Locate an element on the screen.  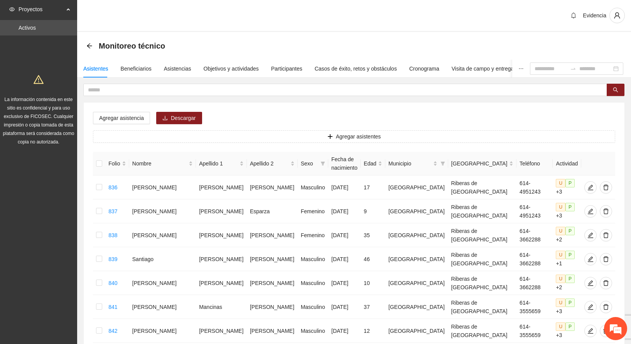
div: Asistencias is located at coordinates (177, 69).